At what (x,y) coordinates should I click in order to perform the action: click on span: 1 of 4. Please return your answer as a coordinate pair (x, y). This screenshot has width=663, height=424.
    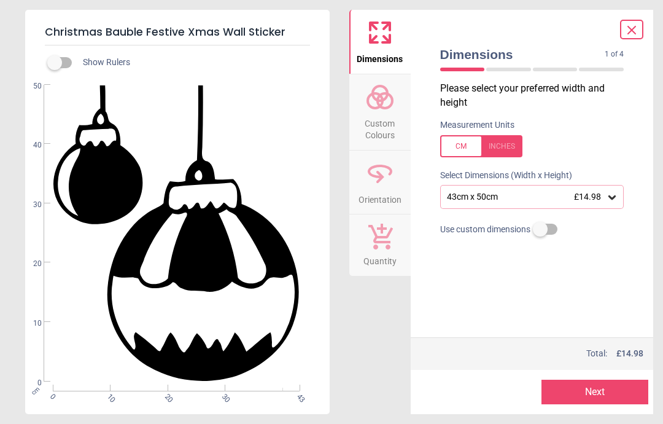
    Looking at the image, I should click on (614, 54).